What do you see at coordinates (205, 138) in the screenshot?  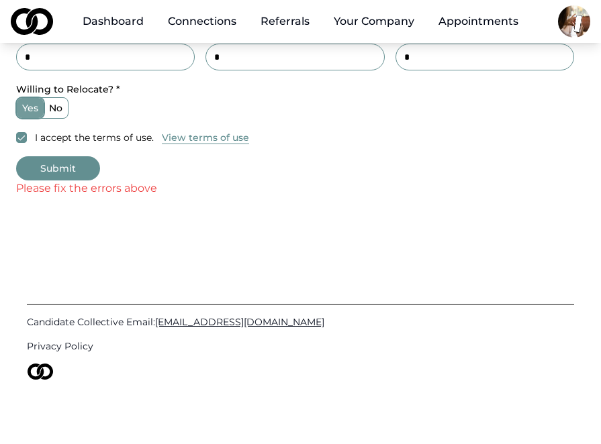 I see `a: View terms of use` at bounding box center [205, 138].